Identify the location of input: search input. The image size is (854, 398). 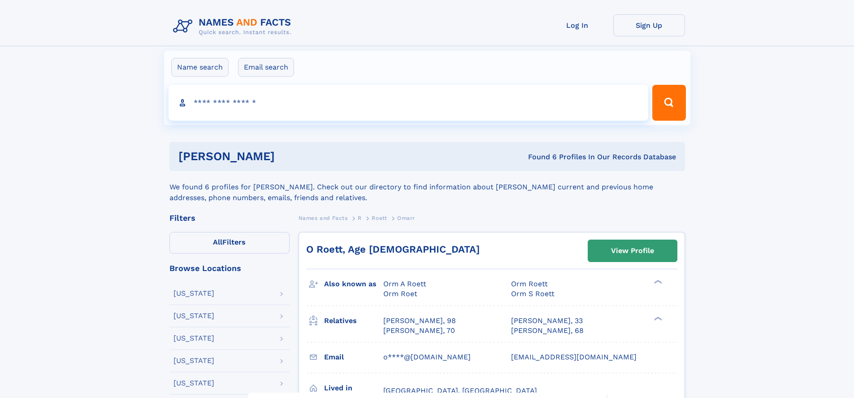
(408, 103).